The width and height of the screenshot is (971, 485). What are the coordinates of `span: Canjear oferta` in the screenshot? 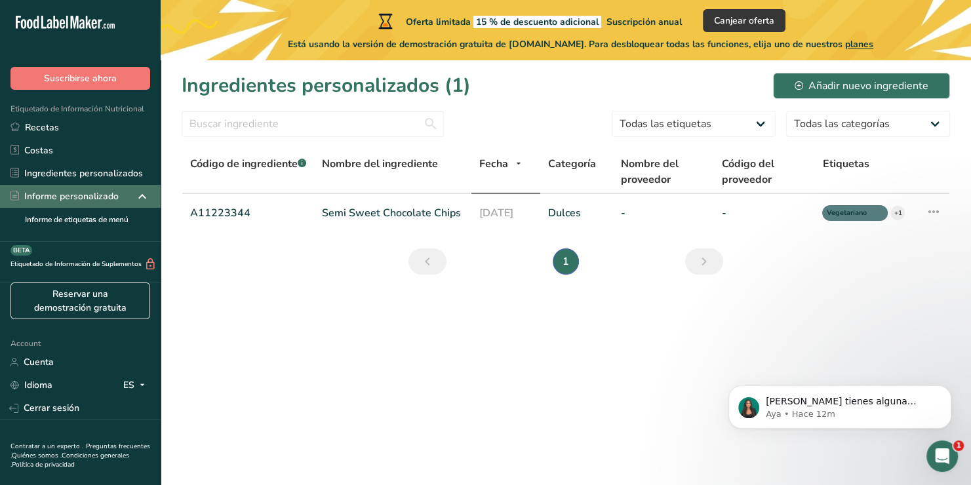 It's located at (744, 20).